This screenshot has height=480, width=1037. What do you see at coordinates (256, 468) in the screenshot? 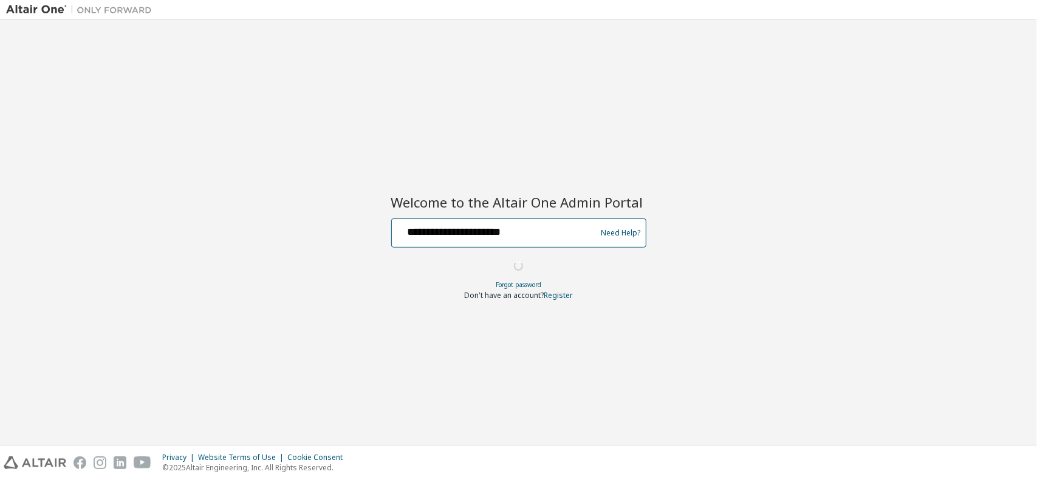
I see `p: © 2025 Altair Engineering, Inc. All Rights Reserved.` at bounding box center [256, 468].